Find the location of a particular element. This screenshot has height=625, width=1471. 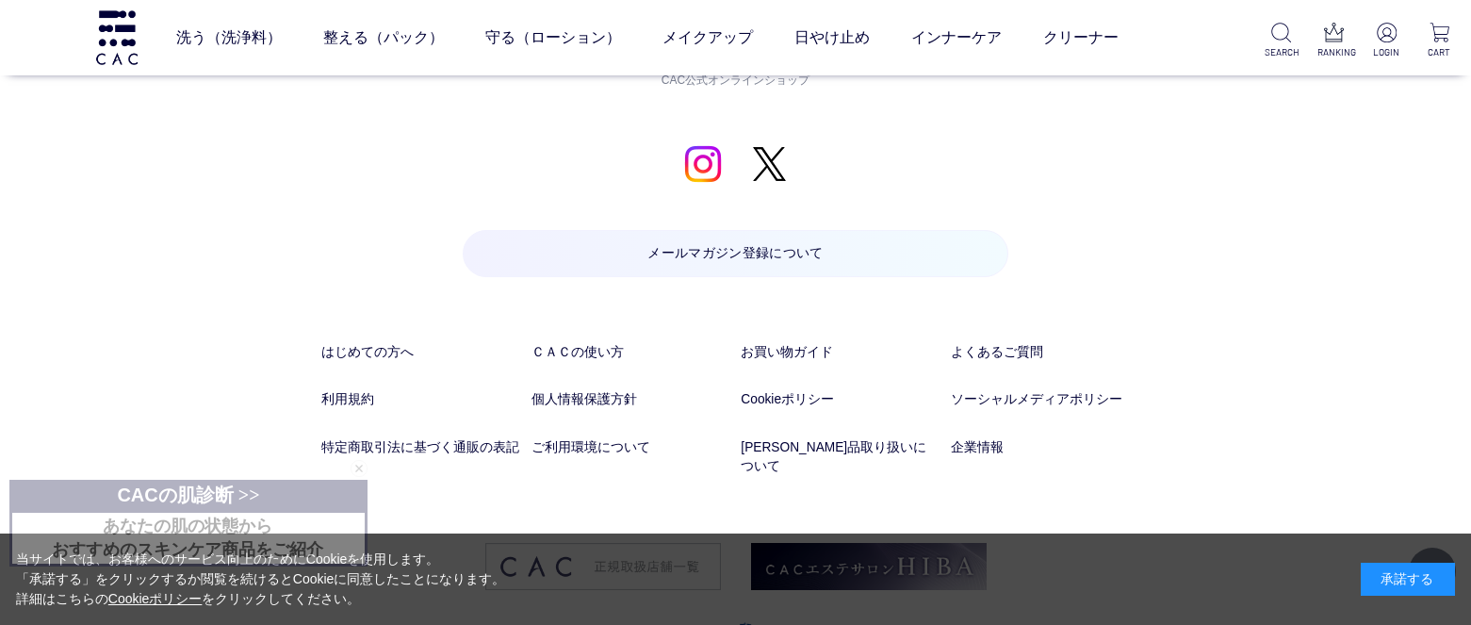

p: RANKING is located at coordinates (1334, 52).